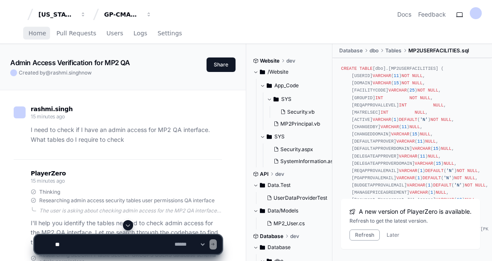 The image size is (492, 261). I want to click on span: 15 minutes ago, so click(48, 181).